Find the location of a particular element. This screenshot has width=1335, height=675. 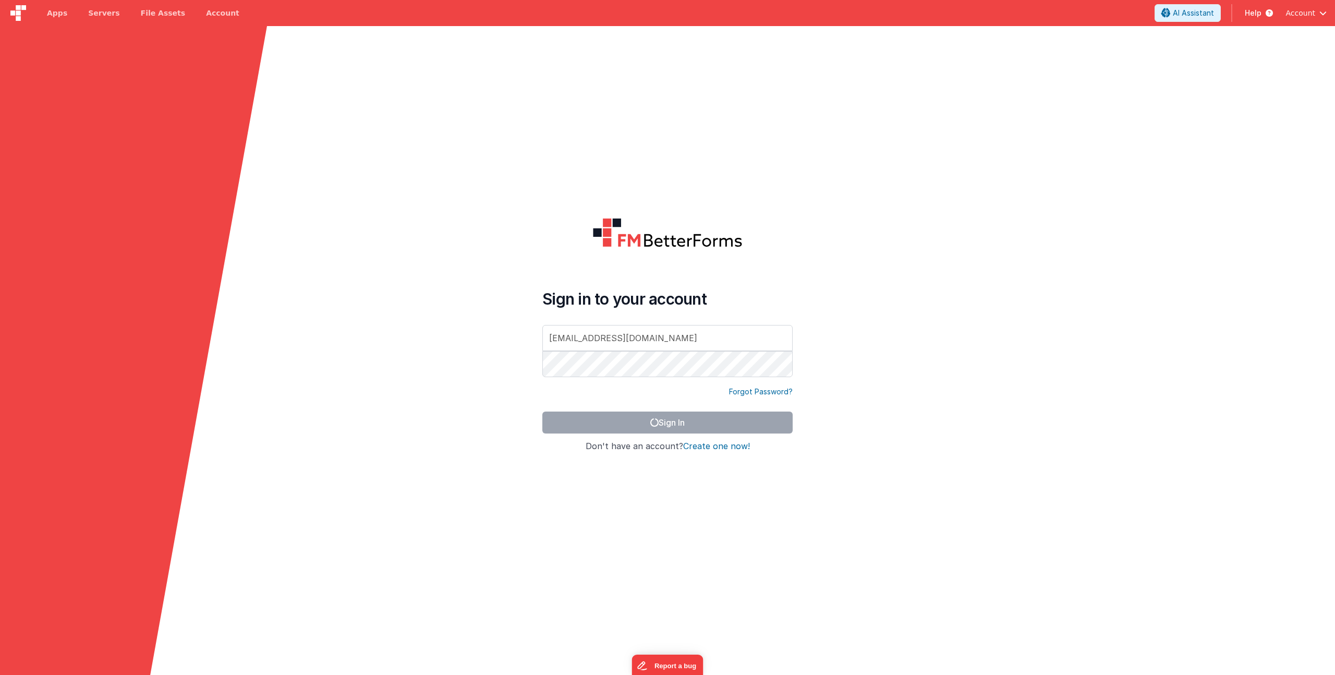

button: Sign In is located at coordinates (668, 423).